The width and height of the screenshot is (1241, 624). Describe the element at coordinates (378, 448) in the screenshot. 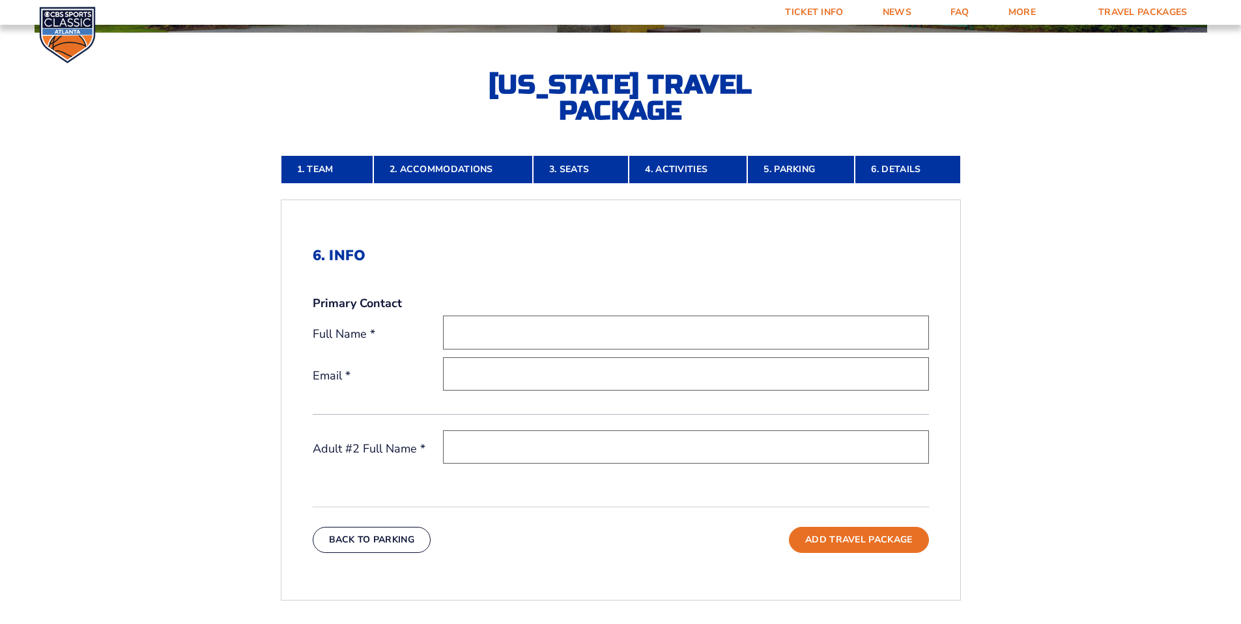

I see `label: Adult #2 Full Name *` at that location.